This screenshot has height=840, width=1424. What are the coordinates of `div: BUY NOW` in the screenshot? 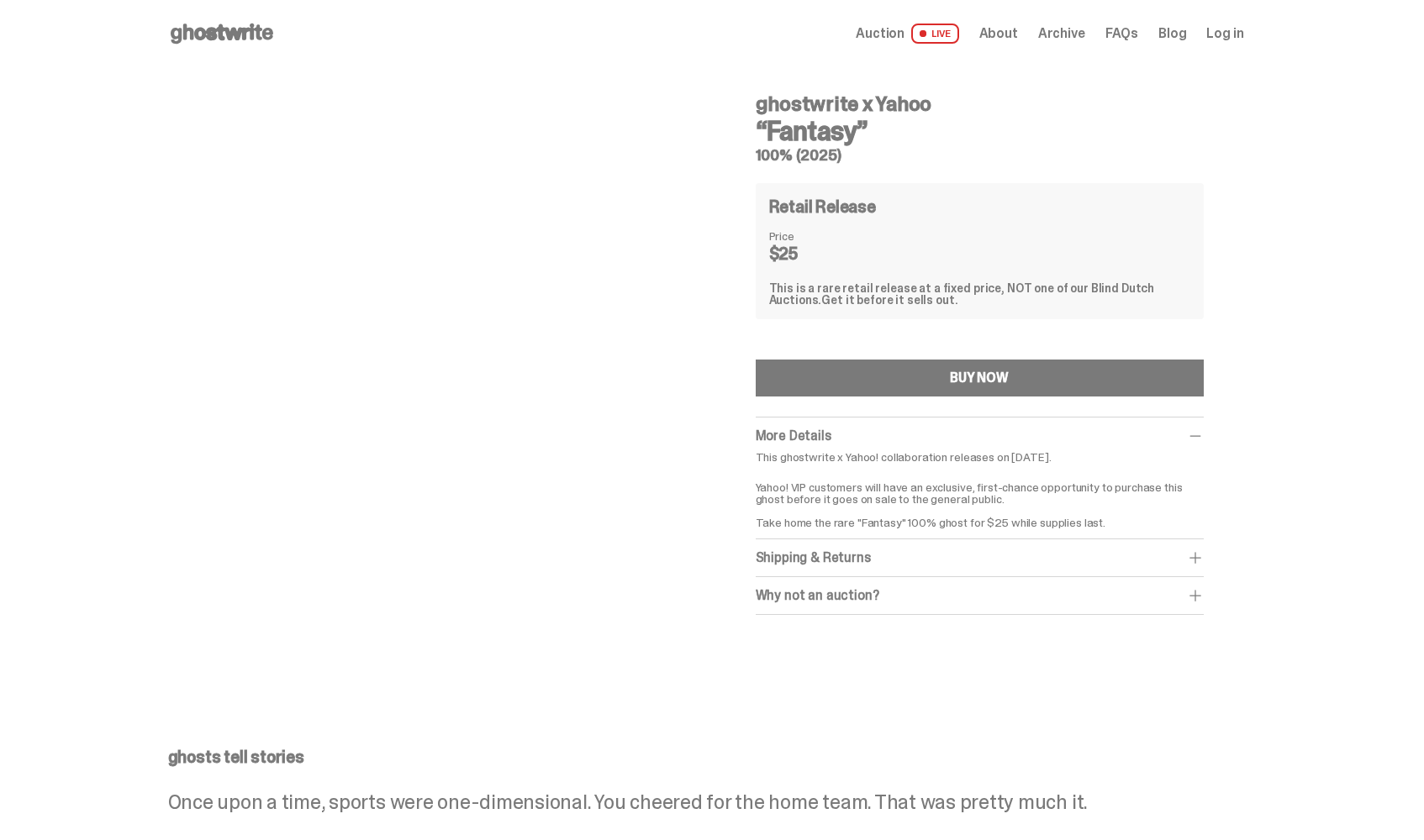 It's located at (979, 378).